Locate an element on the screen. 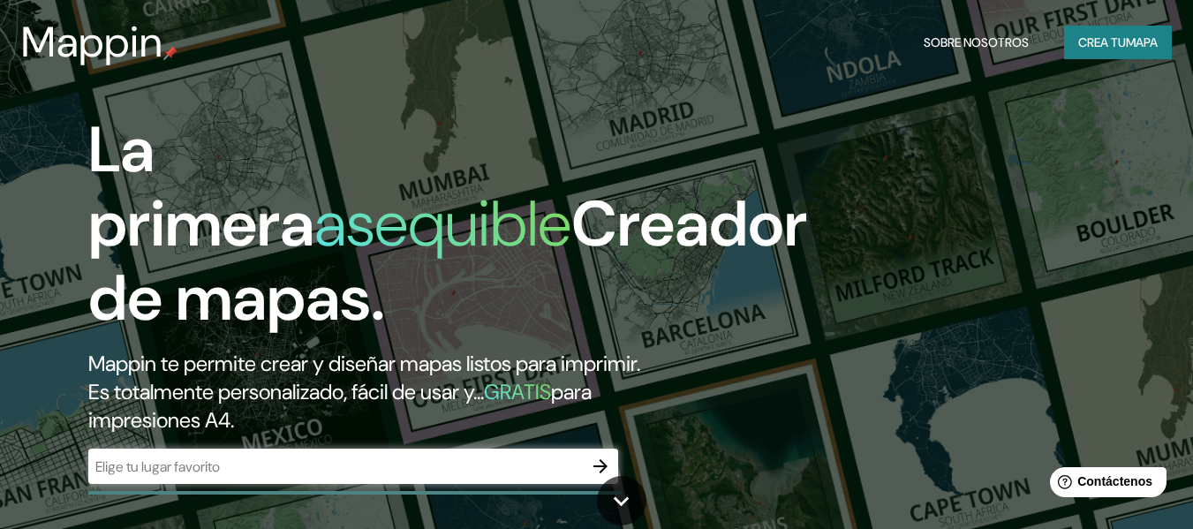 This screenshot has width=1193, height=529. font: Contáctenos is located at coordinates (79, 21).